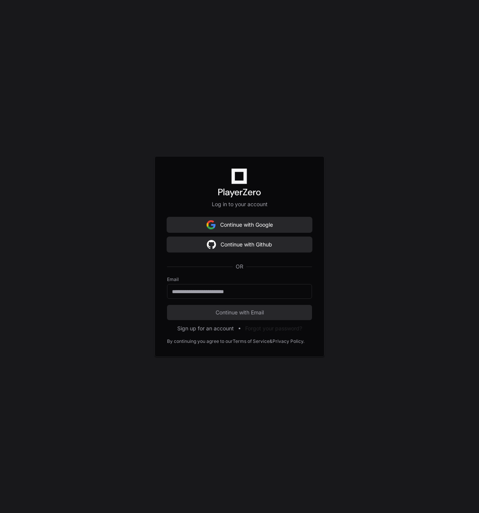 The image size is (479, 513). Describe the element at coordinates (239, 312) in the screenshot. I see `button: Continue with Email` at that location.